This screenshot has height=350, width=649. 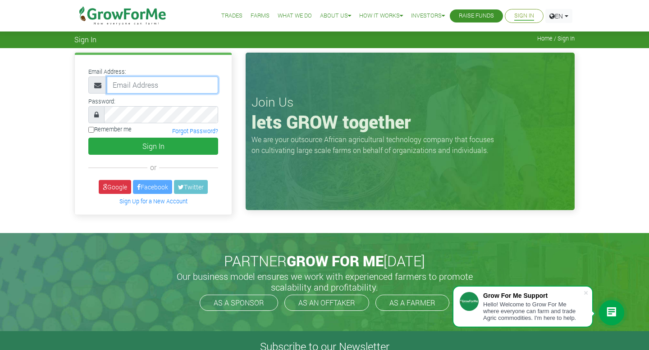 I want to click on a: Forgot Password?, so click(x=195, y=131).